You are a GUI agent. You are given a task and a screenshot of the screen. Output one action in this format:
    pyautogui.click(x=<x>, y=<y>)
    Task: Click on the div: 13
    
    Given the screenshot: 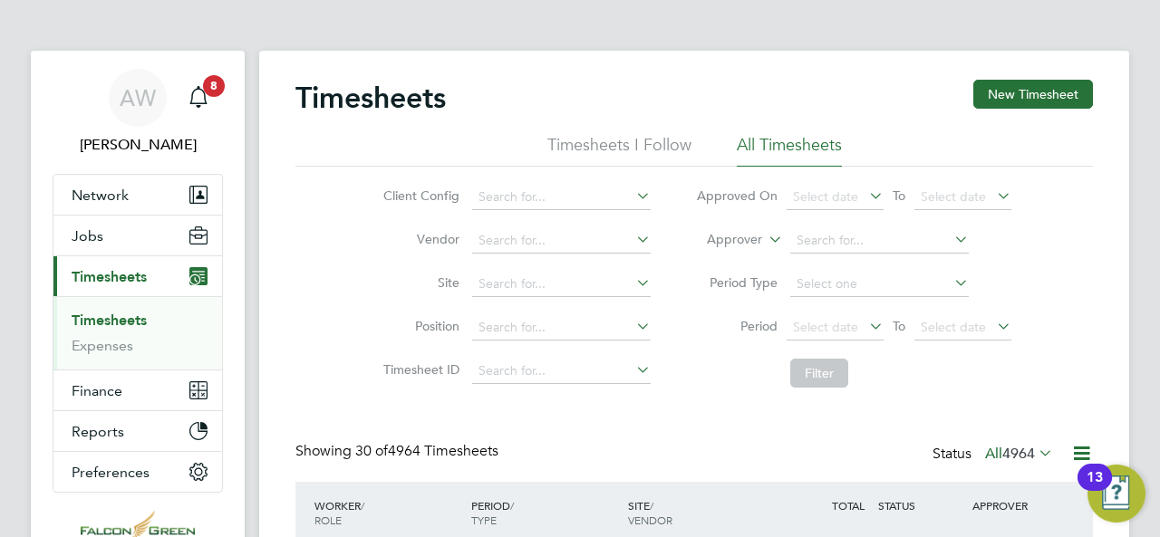 What is the action you would take?
    pyautogui.click(x=1095, y=489)
    